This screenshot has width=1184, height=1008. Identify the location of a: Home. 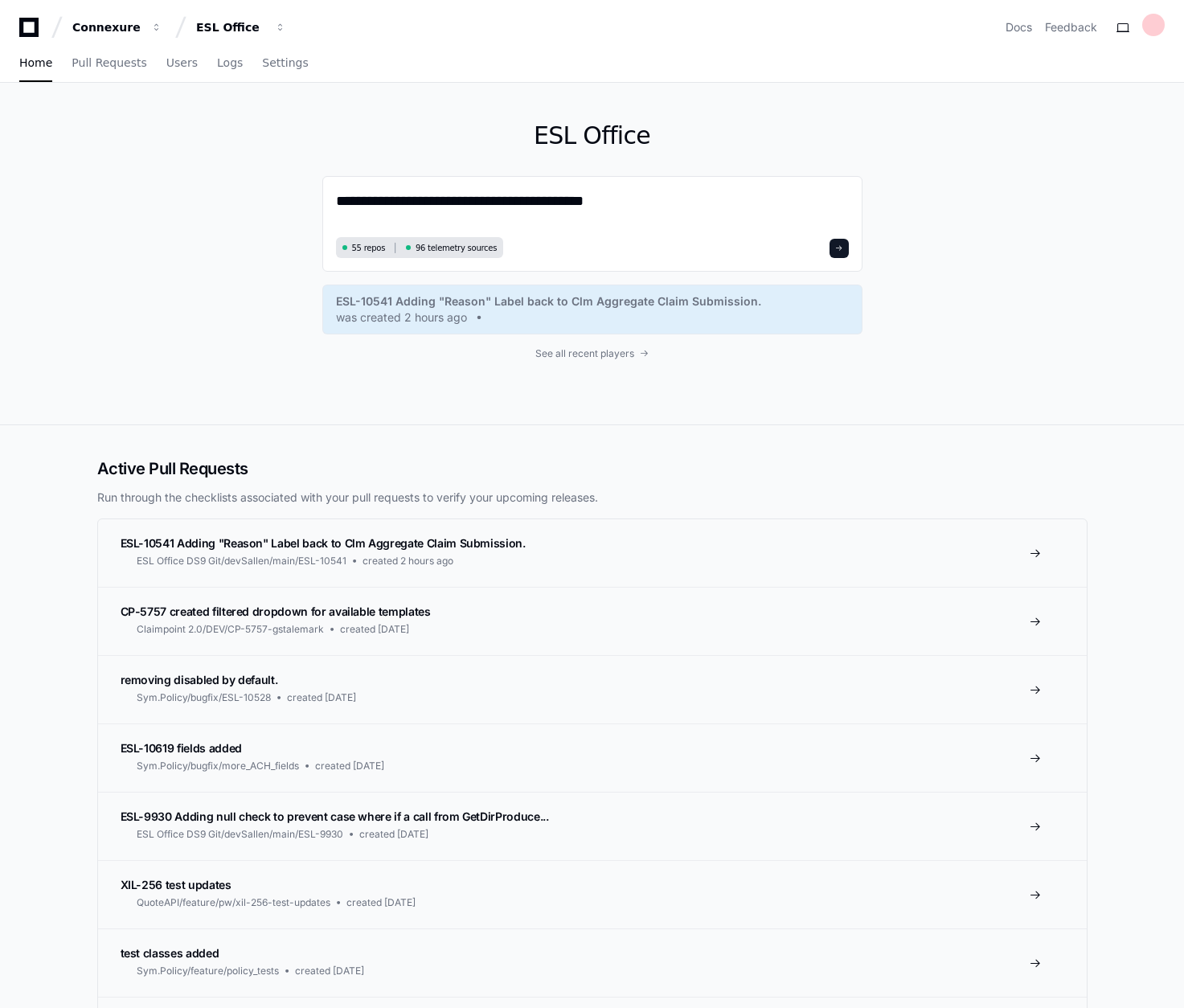
(35, 64).